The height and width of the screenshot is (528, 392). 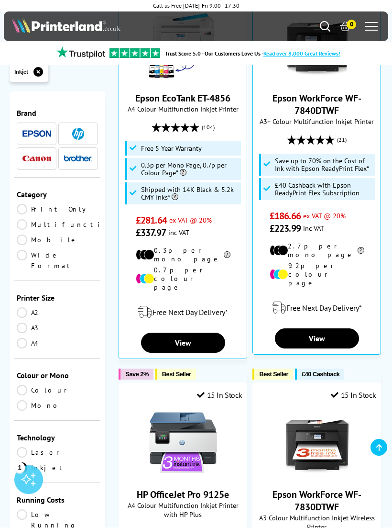 What do you see at coordinates (37, 134) in the screenshot?
I see `a: Epson` at bounding box center [37, 134].